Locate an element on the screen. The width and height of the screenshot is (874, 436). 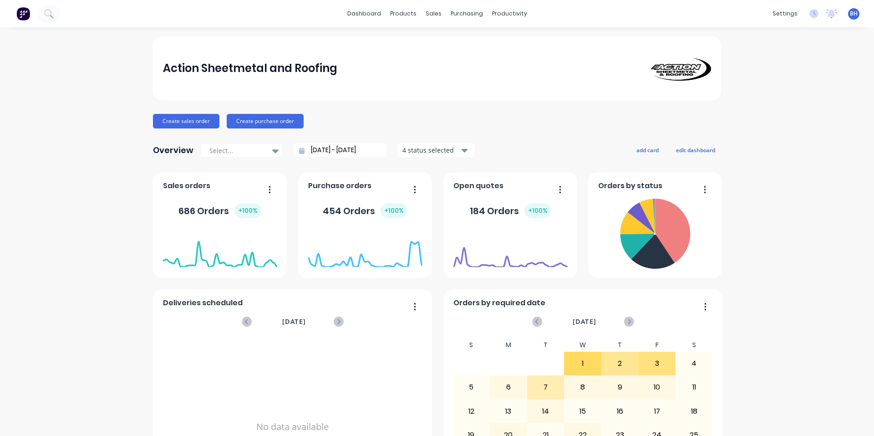
span: Deliveries scheduled is located at coordinates (203, 303).